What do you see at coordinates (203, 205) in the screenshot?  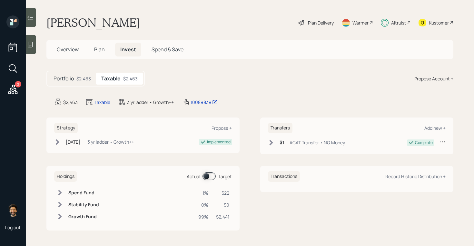 I see `div: 0%` at bounding box center [203, 205].